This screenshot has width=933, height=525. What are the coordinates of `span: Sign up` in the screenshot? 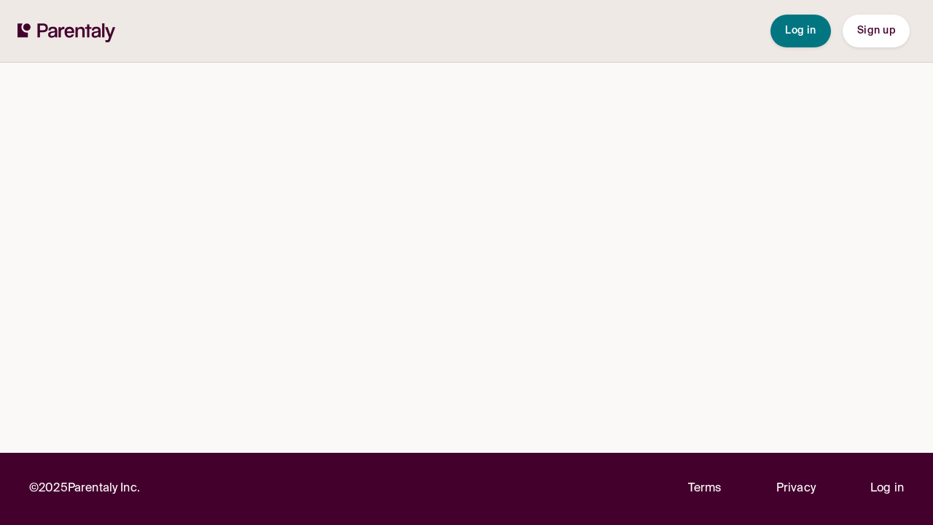 It's located at (876, 31).